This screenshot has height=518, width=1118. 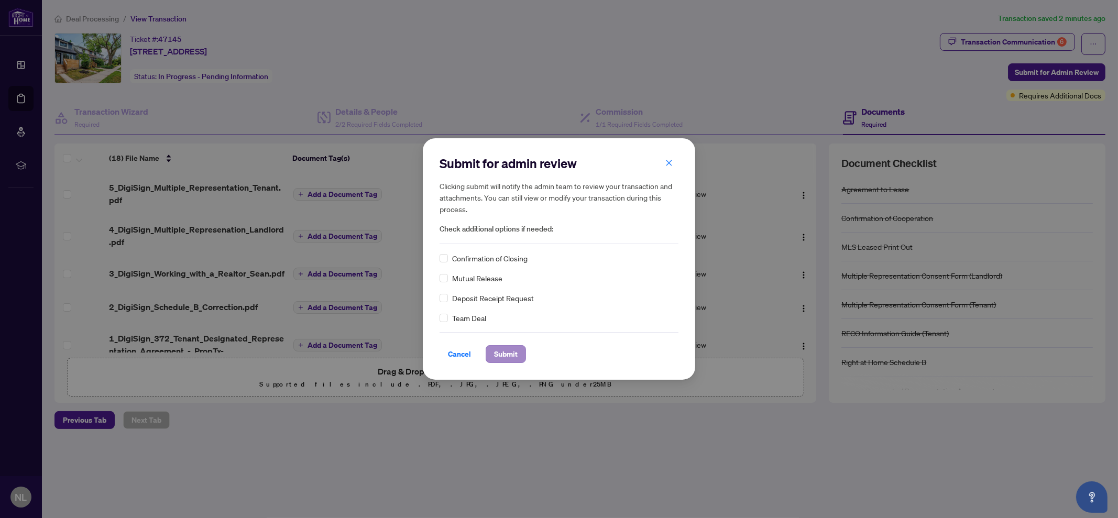 I want to click on span: close, so click(x=669, y=163).